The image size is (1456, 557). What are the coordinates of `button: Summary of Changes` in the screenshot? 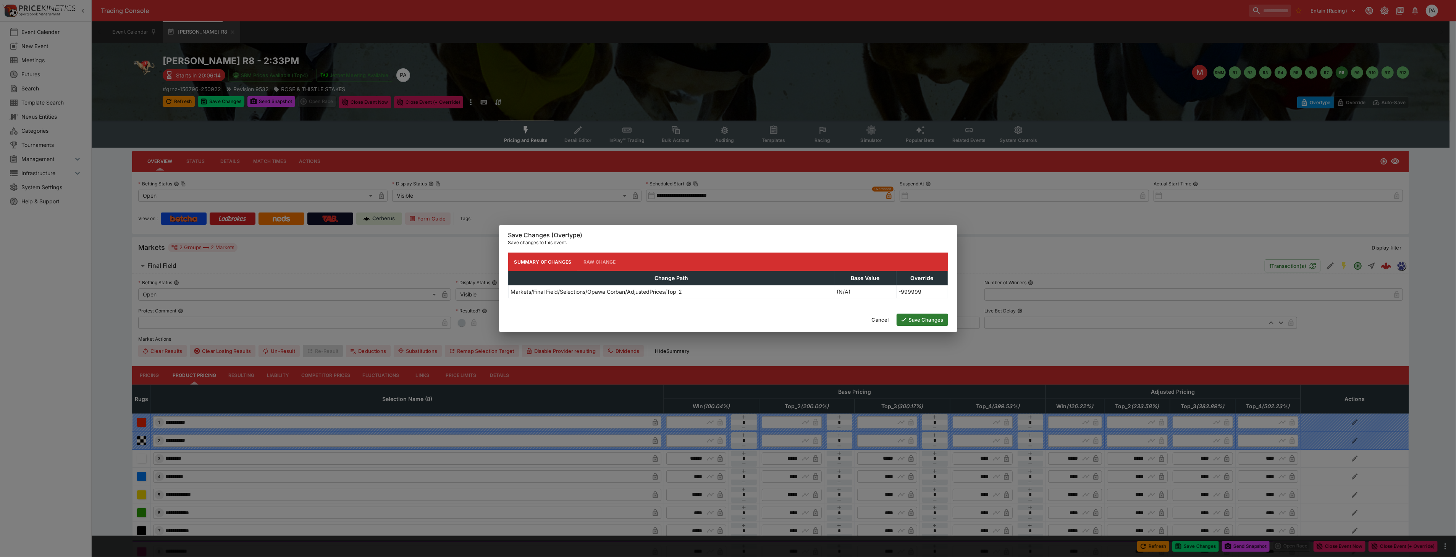 It's located at (543, 262).